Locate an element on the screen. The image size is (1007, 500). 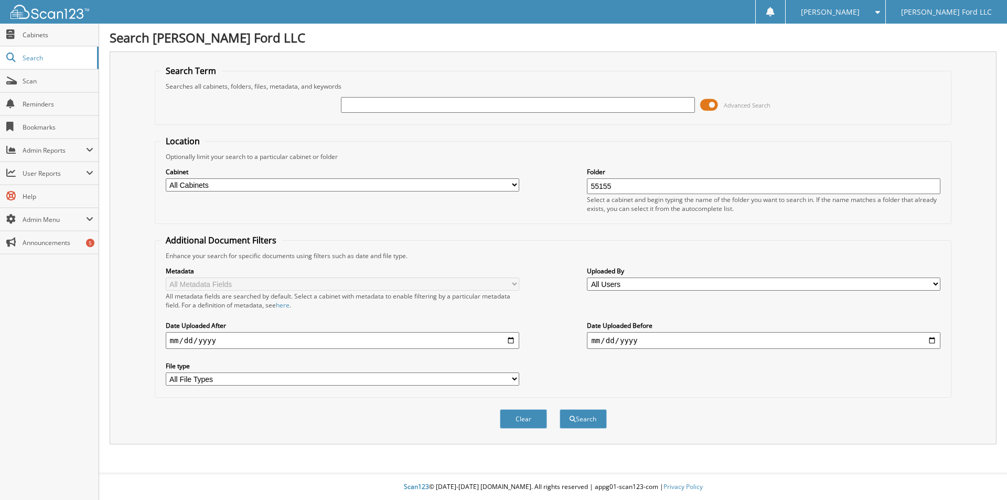
div: Select a cabinet and begin typing the name of the folder you want to search in. If the name match... is located at coordinates (764, 204).